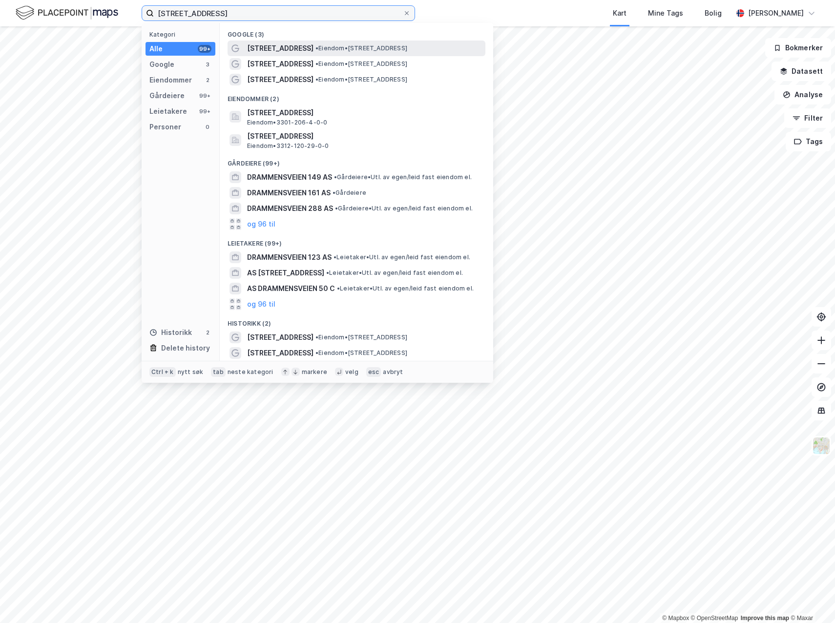 This screenshot has width=835, height=623. I want to click on span: AS DRAMMENSVEIEN 50 C, so click(291, 289).